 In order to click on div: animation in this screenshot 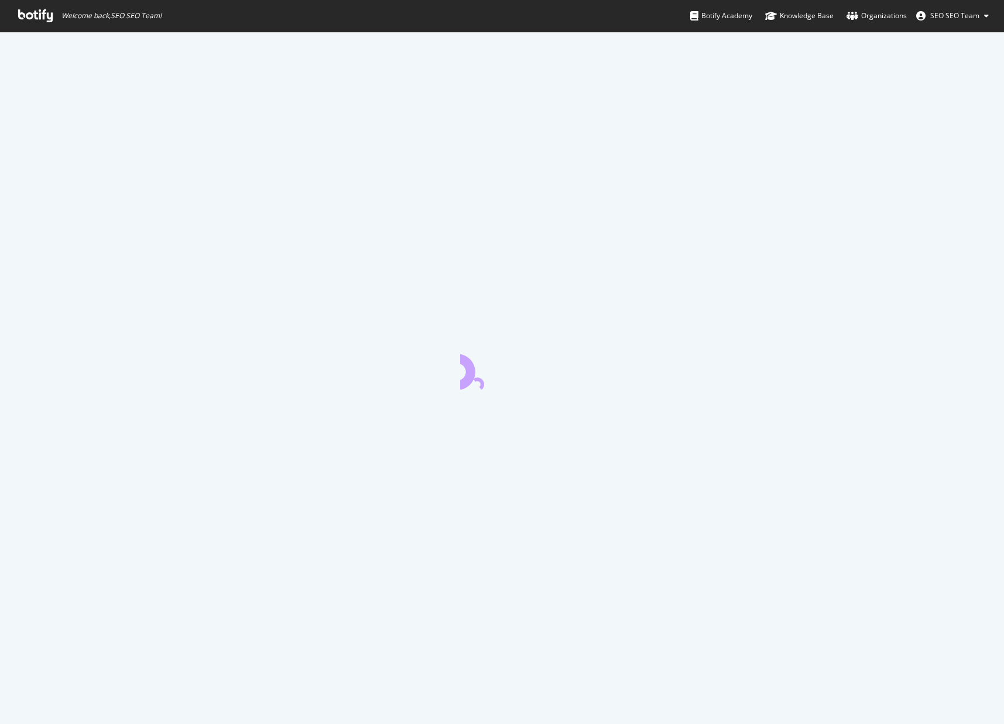, I will do `click(502, 368)`.